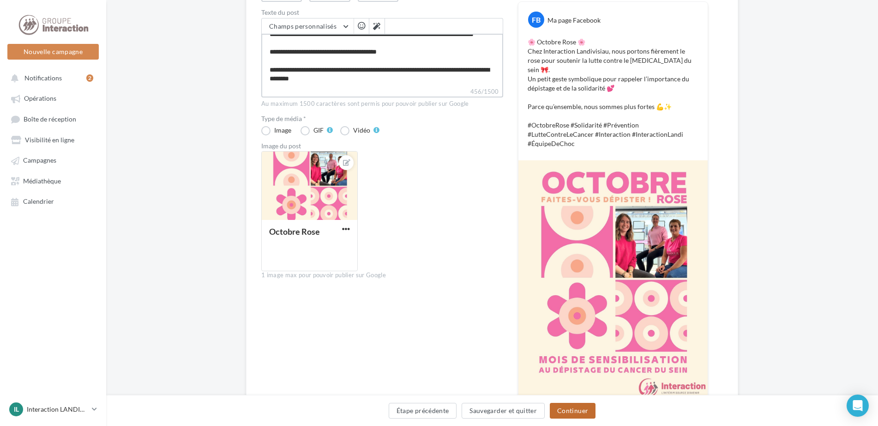 The height and width of the screenshot is (426, 878). I want to click on p: Interaction LANDIVISIAU, so click(57, 409).